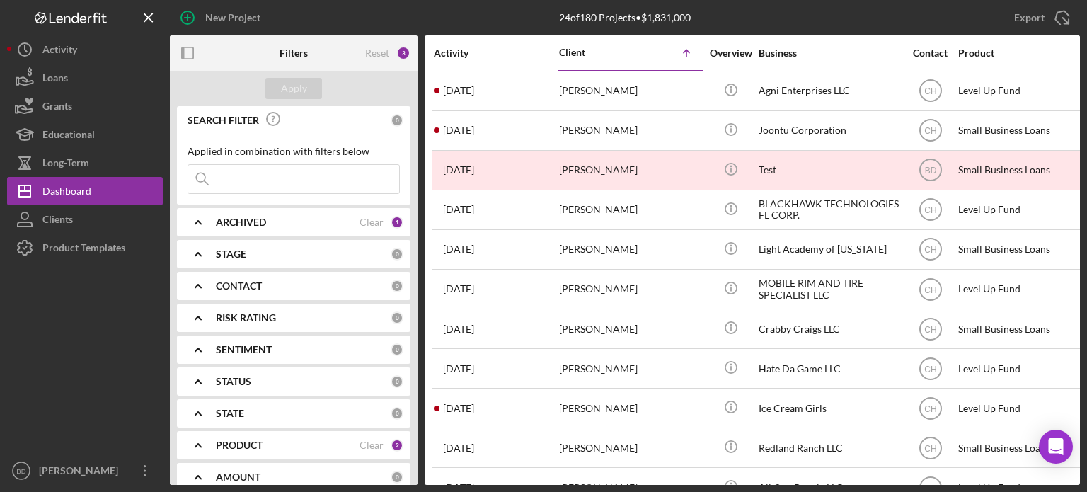 The height and width of the screenshot is (492, 1087). What do you see at coordinates (1056, 447) in the screenshot?
I see `div: Open Intercom Messenger` at bounding box center [1056, 447].